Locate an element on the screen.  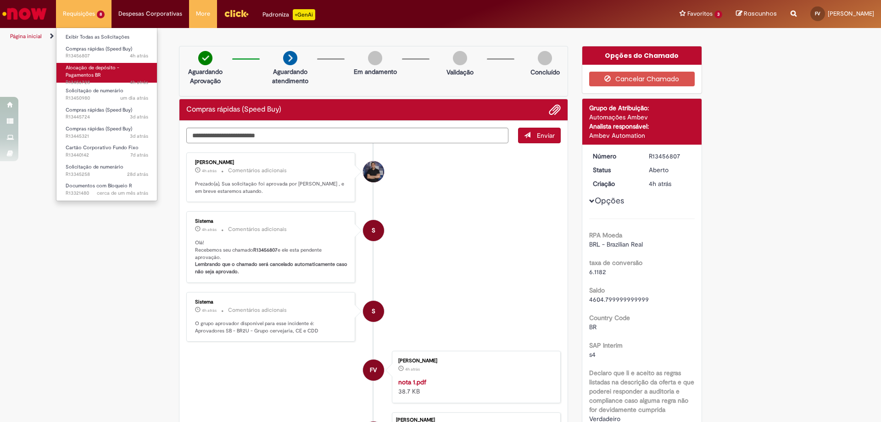
time: 01/08/2025 11:47:28 is located at coordinates (138, 174).